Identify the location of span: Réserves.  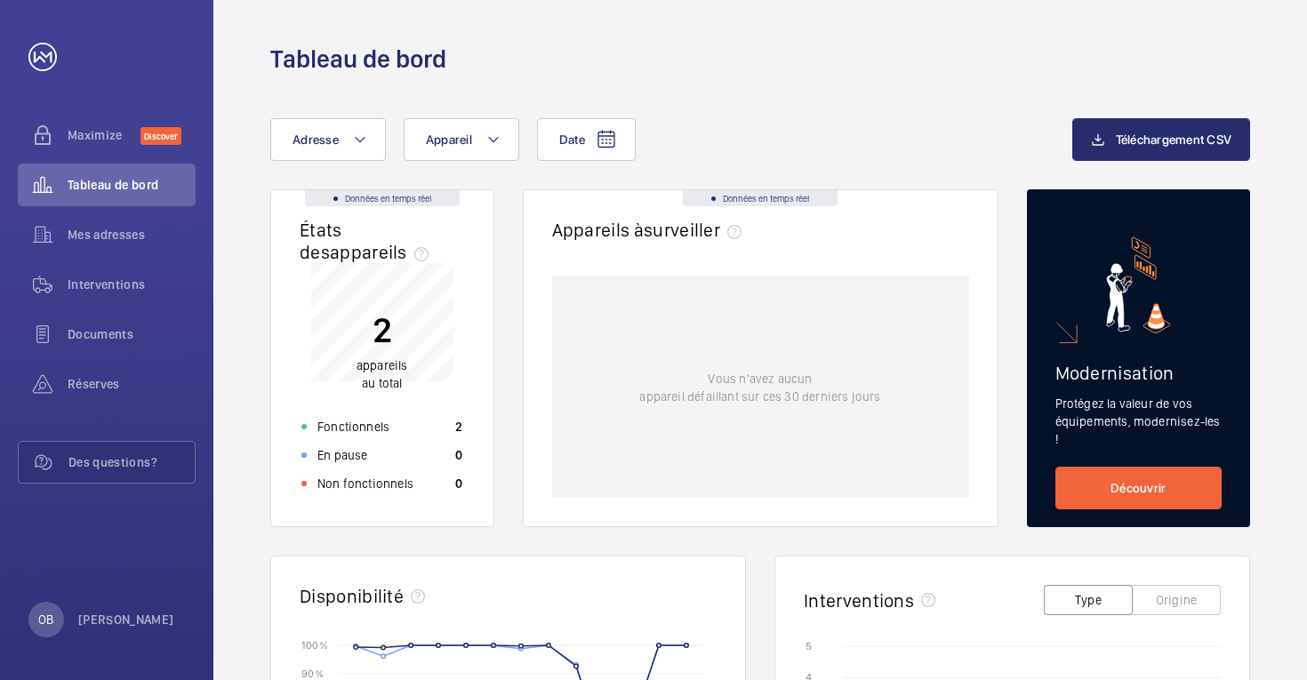
(132, 384).